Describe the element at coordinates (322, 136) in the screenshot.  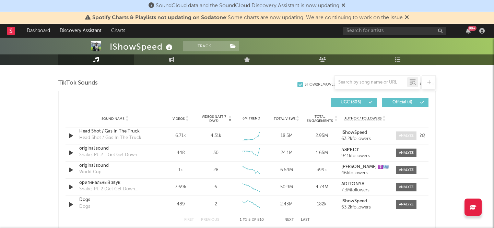
I see `div: 2.95M` at that location.